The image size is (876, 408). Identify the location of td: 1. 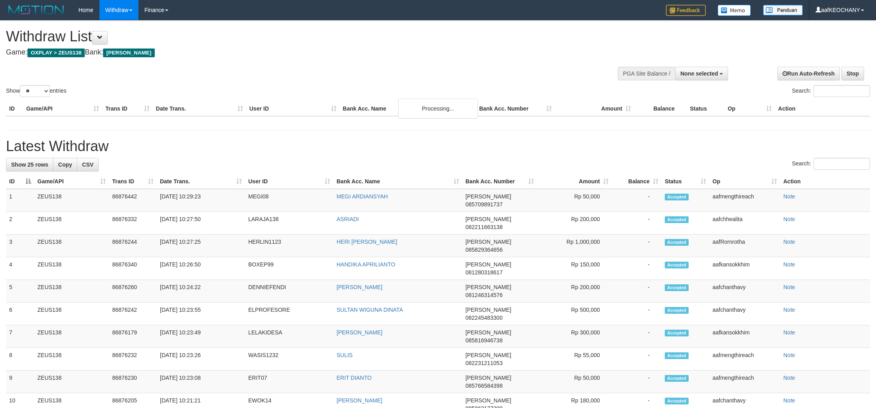
(20, 201).